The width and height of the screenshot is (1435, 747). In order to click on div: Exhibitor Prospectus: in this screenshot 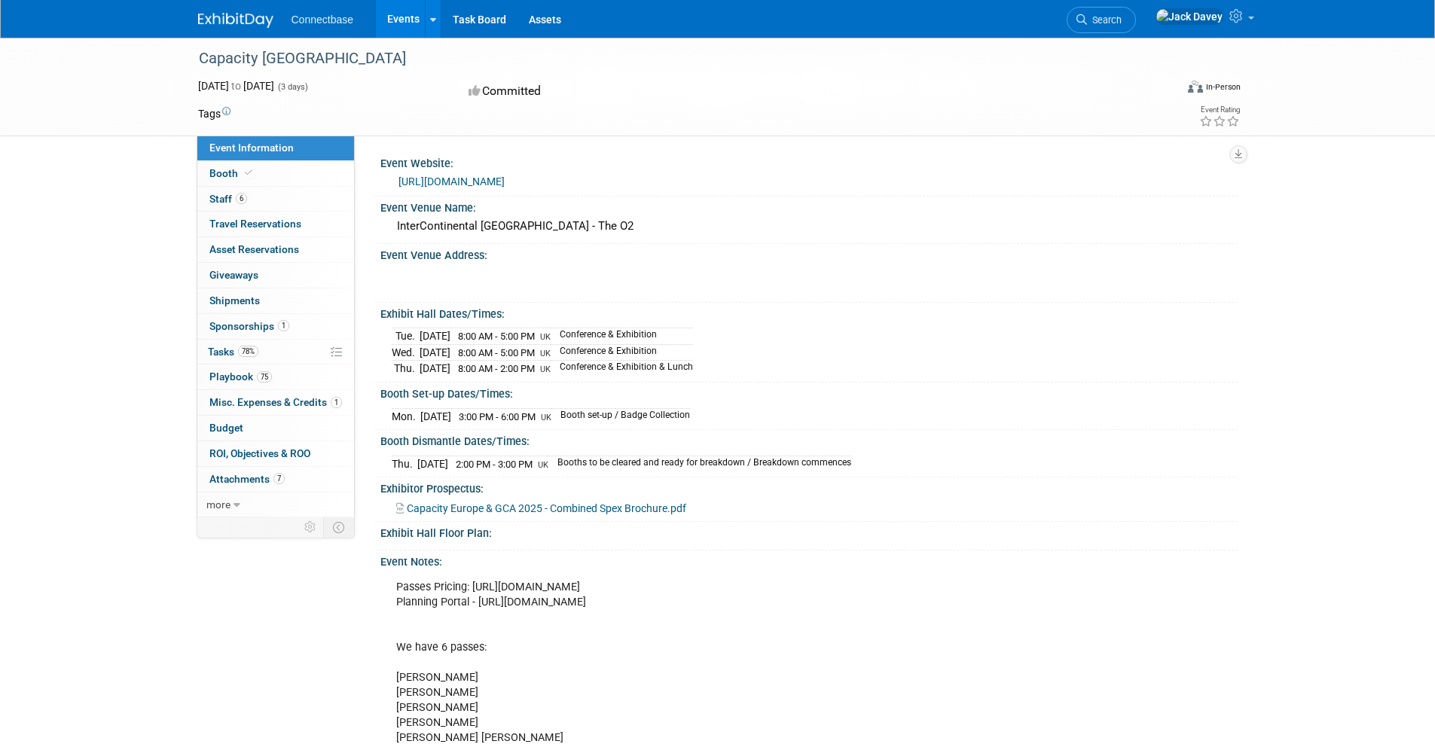, I will do `click(809, 487)`.